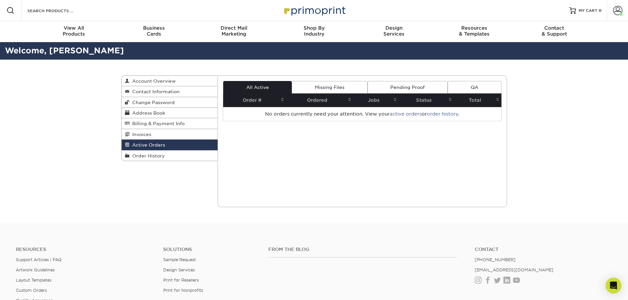 This screenshot has height=300, width=628. I want to click on a: View AllProducts, so click(74, 32).